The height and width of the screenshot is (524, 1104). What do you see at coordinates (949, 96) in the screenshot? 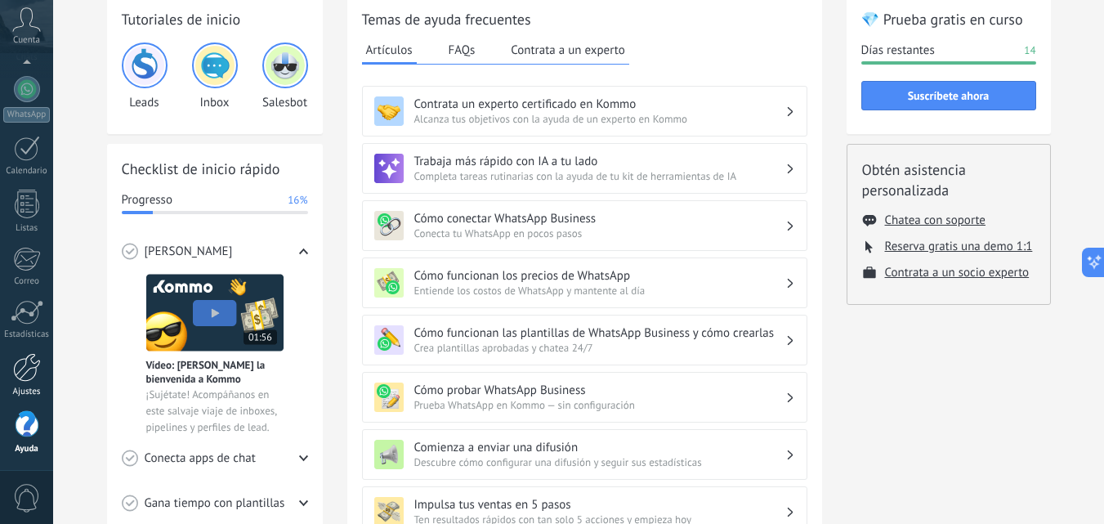
I see `span: Suscríbete ahora` at bounding box center [949, 96].